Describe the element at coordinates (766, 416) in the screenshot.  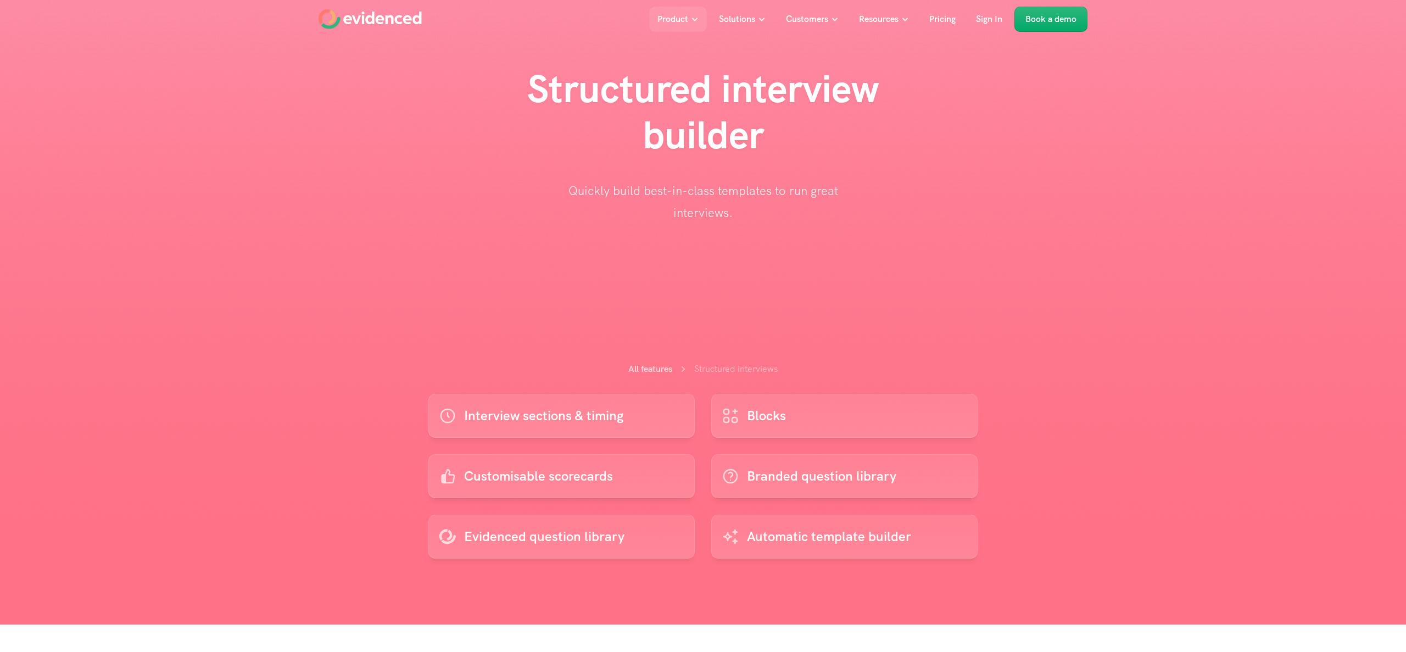
I see `p: Blocks` at that location.